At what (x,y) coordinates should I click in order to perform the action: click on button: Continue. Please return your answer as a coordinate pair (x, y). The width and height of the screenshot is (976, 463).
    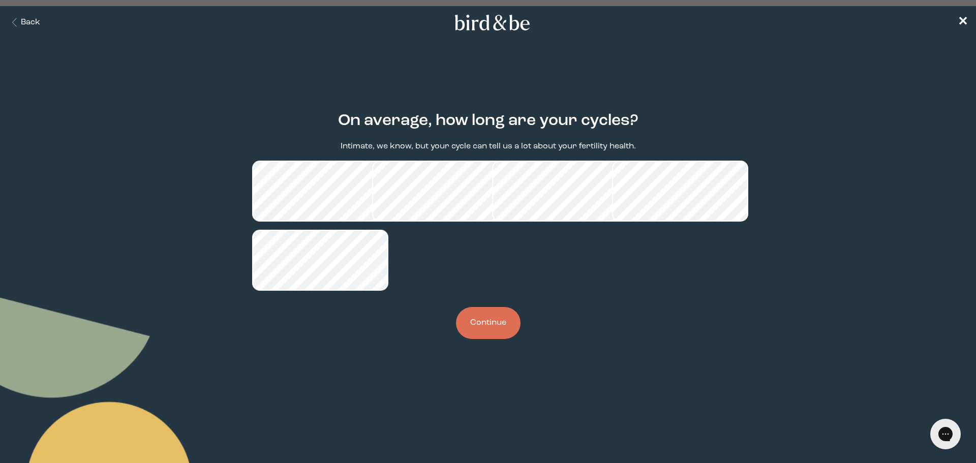
    Looking at the image, I should click on (488, 323).